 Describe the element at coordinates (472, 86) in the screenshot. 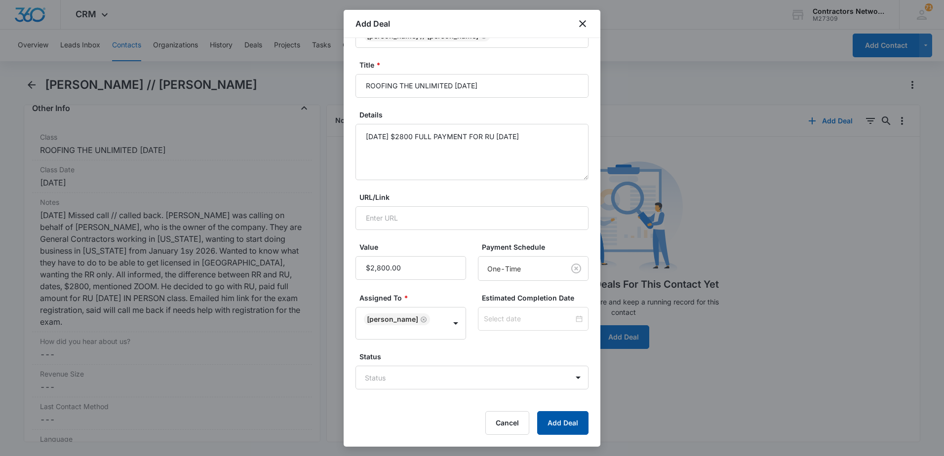

I see `input: Title` at that location.